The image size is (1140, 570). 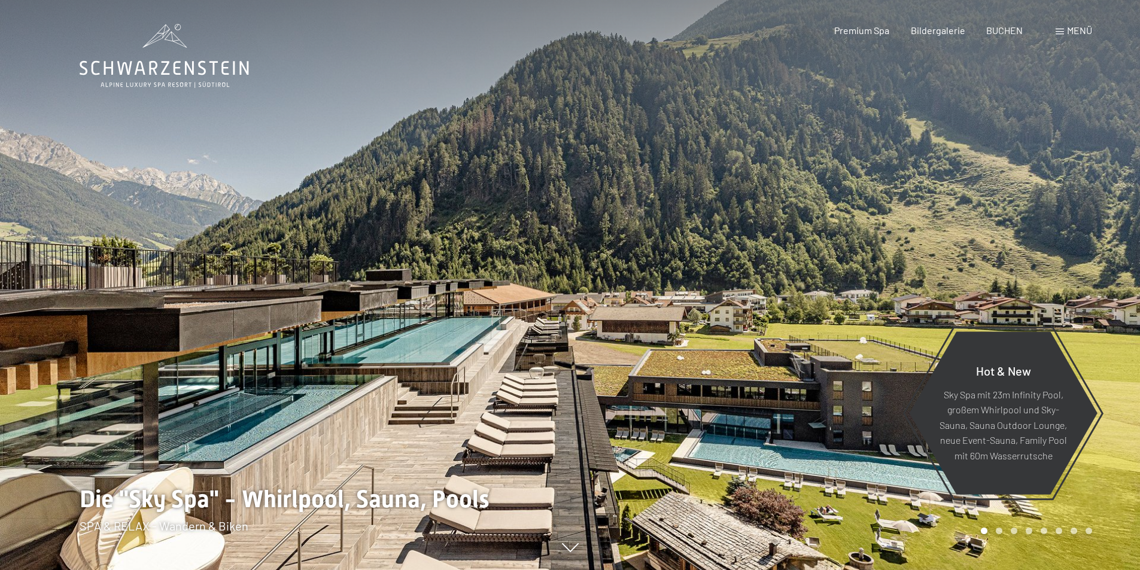 I want to click on a: BUCHEN, so click(x=1004, y=30).